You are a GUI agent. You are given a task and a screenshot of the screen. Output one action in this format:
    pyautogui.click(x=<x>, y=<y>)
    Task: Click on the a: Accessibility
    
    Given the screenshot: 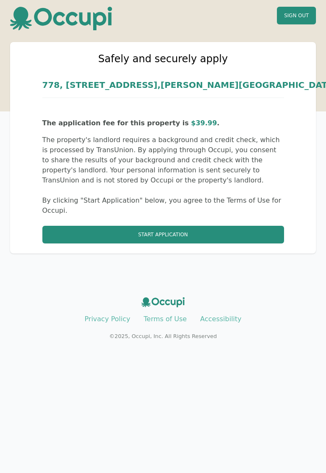 What is the action you would take?
    pyautogui.click(x=221, y=318)
    